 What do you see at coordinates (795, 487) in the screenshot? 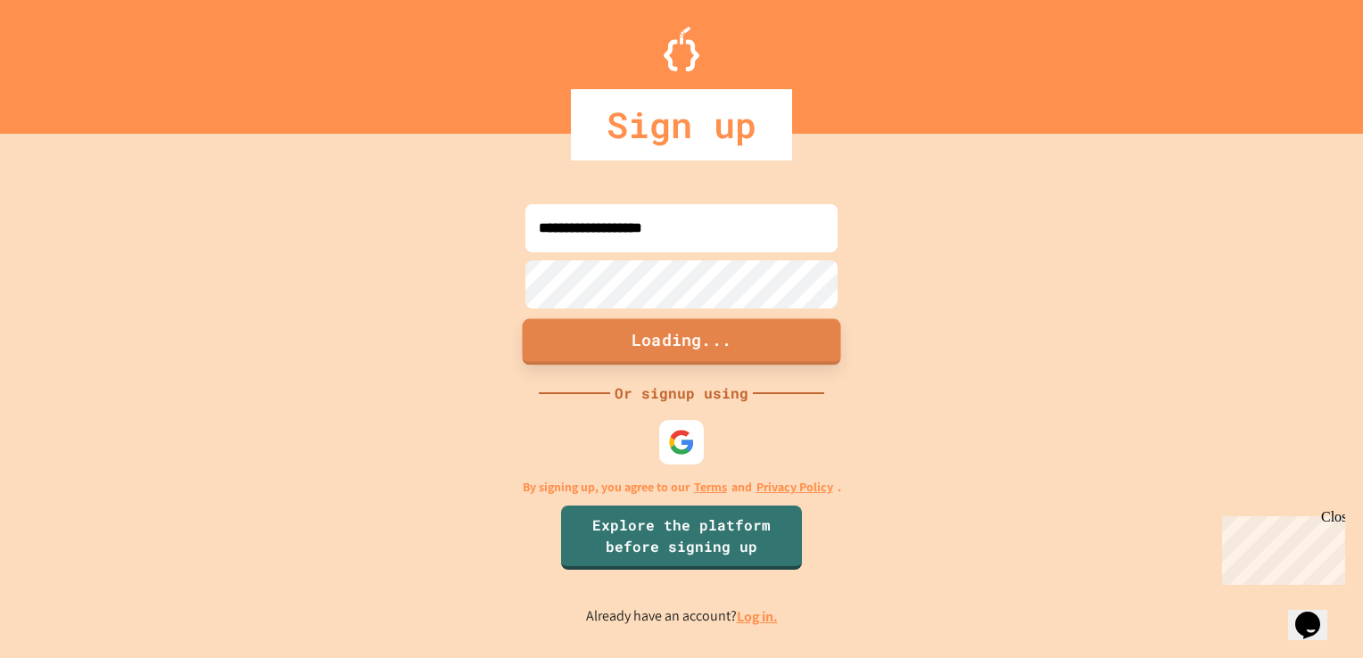
I see `a: Privacy Policy` at bounding box center [795, 487].